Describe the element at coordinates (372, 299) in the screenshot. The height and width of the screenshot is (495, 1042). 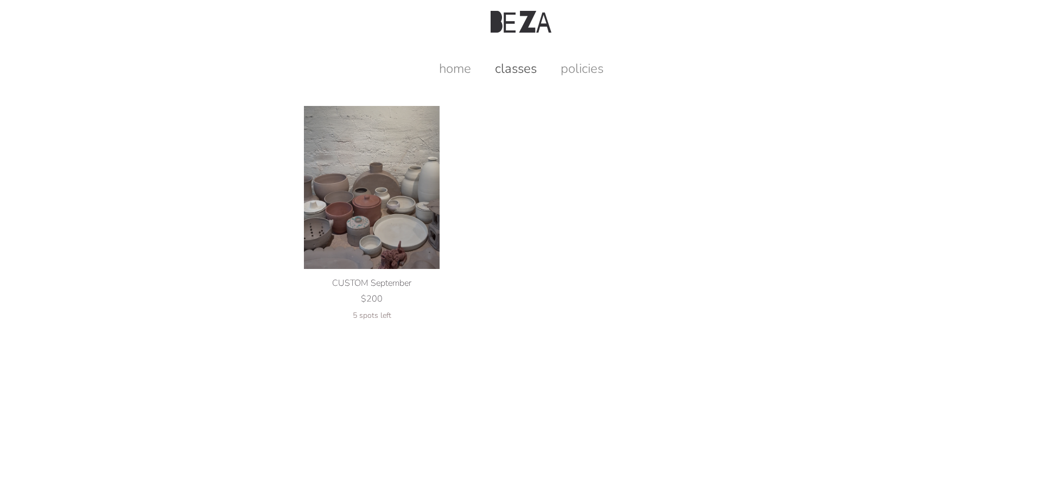
I see `div: $200` at that location.